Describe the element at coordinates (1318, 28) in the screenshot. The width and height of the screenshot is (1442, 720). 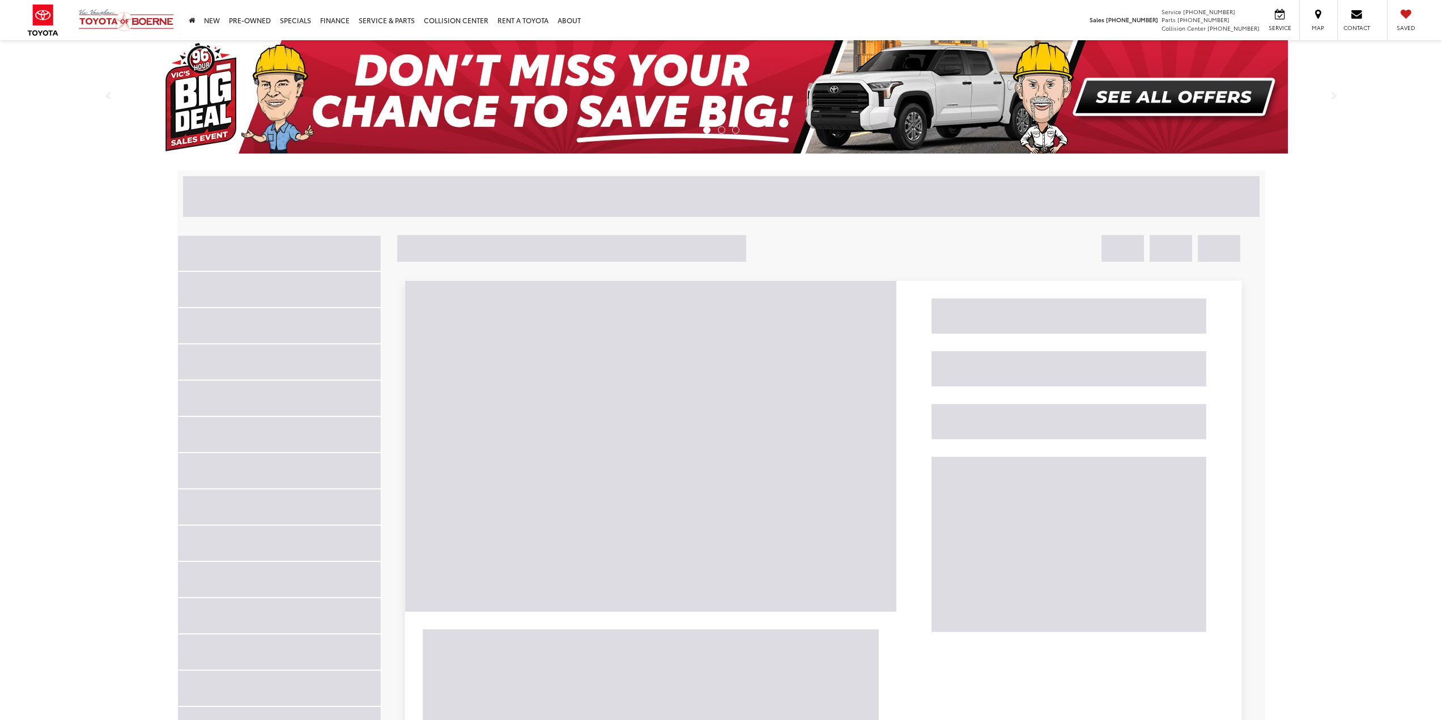
I see `span: Map` at that location.